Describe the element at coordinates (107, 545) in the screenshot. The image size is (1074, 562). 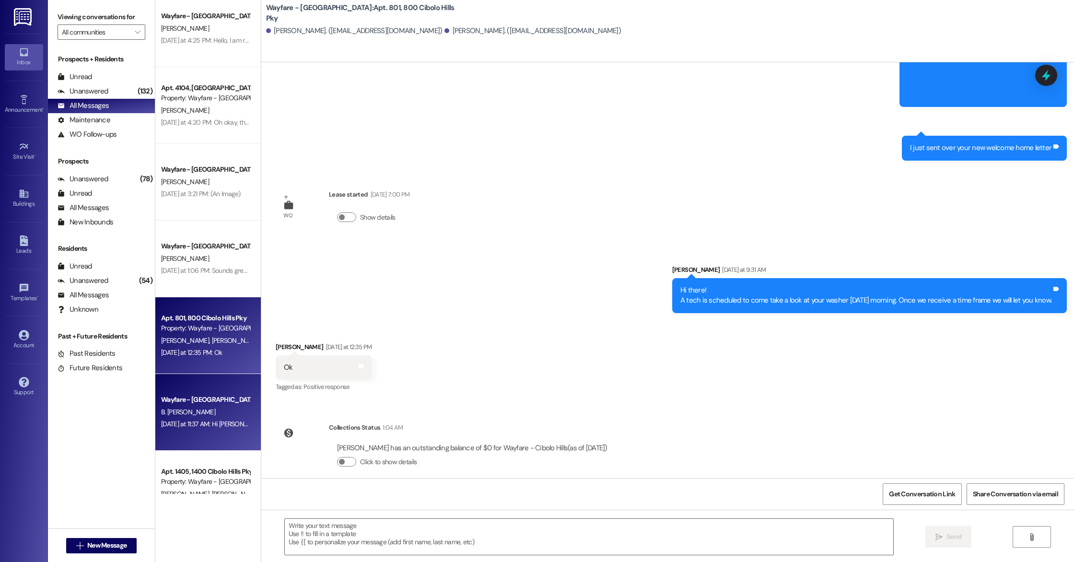
I see `span: New Message` at that location.